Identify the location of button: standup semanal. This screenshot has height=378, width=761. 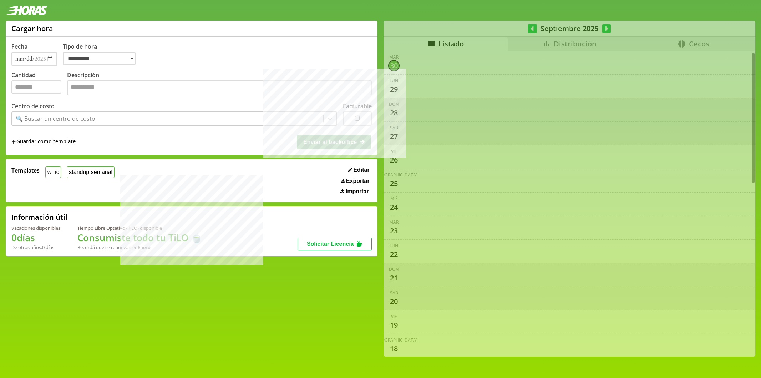
(90, 172).